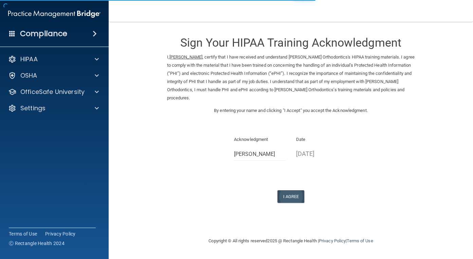 The width and height of the screenshot is (473, 259). Describe the element at coordinates (33, 108) in the screenshot. I see `p: Settings` at that location.